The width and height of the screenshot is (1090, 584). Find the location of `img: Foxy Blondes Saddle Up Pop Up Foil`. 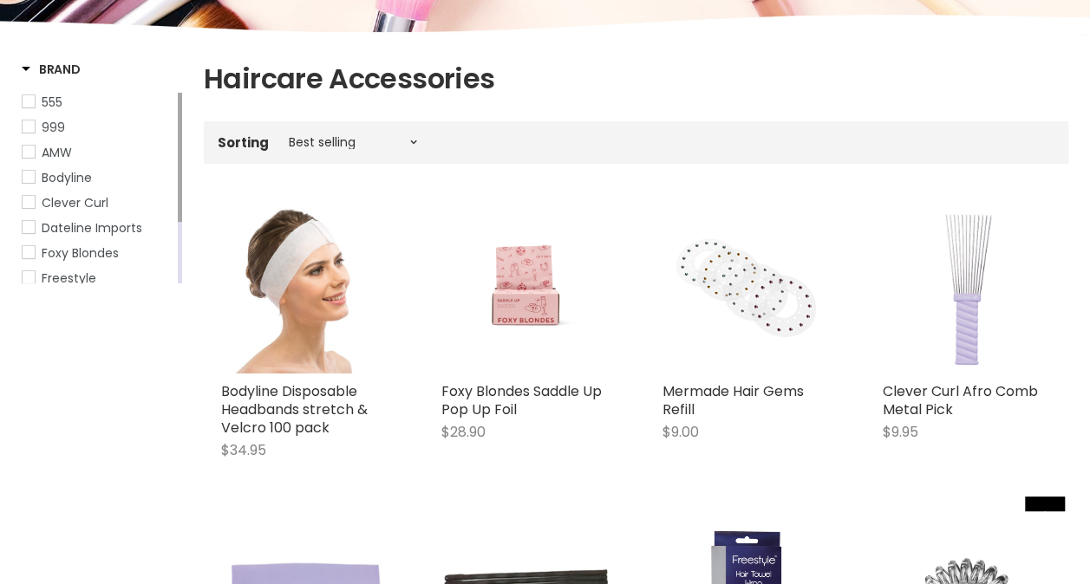

img: Foxy Blondes Saddle Up Pop Up Foil is located at coordinates (526, 290).